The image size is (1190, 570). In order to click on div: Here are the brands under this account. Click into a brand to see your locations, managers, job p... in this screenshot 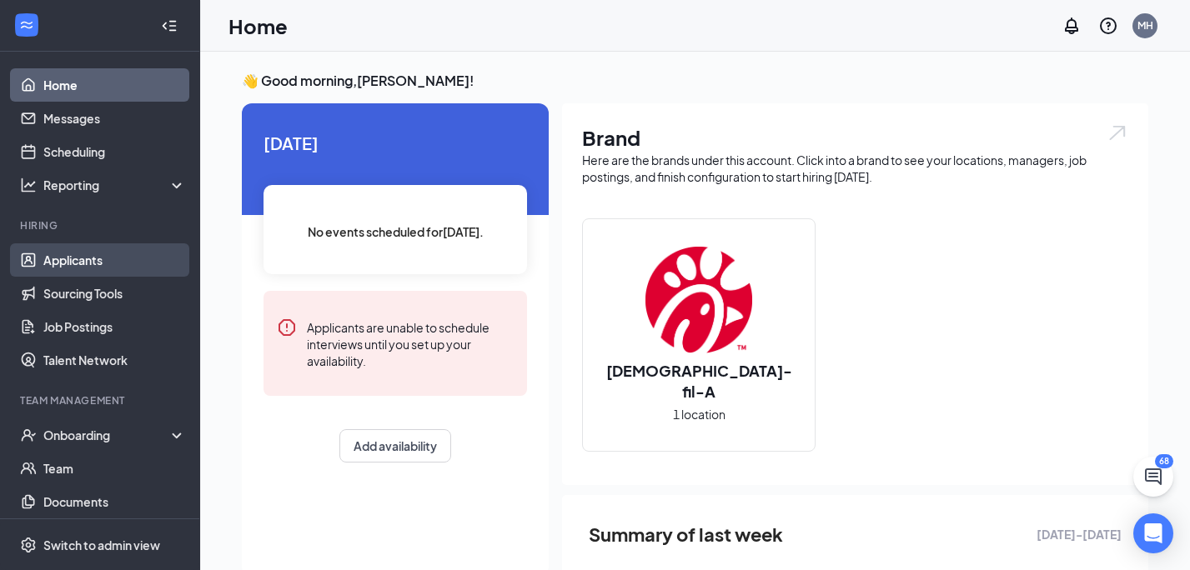, I will do `click(855, 168)`.